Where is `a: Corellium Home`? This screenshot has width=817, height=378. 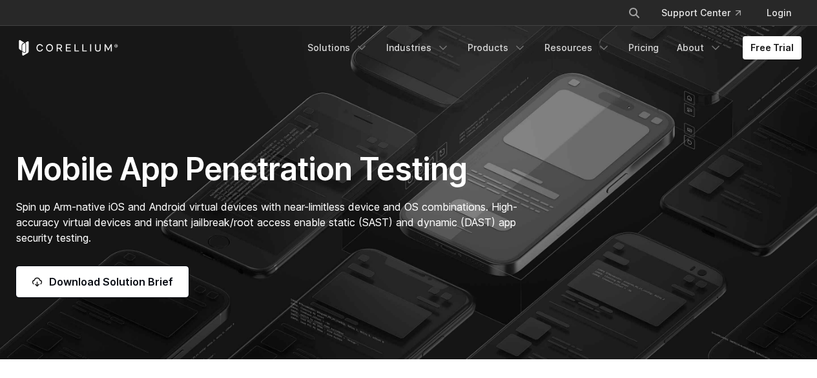 a: Corellium Home is located at coordinates (67, 48).